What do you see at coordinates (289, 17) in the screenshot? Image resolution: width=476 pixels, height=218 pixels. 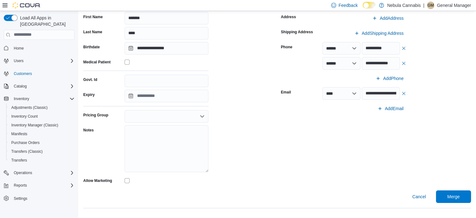 I see `label: Address` at bounding box center [289, 17].